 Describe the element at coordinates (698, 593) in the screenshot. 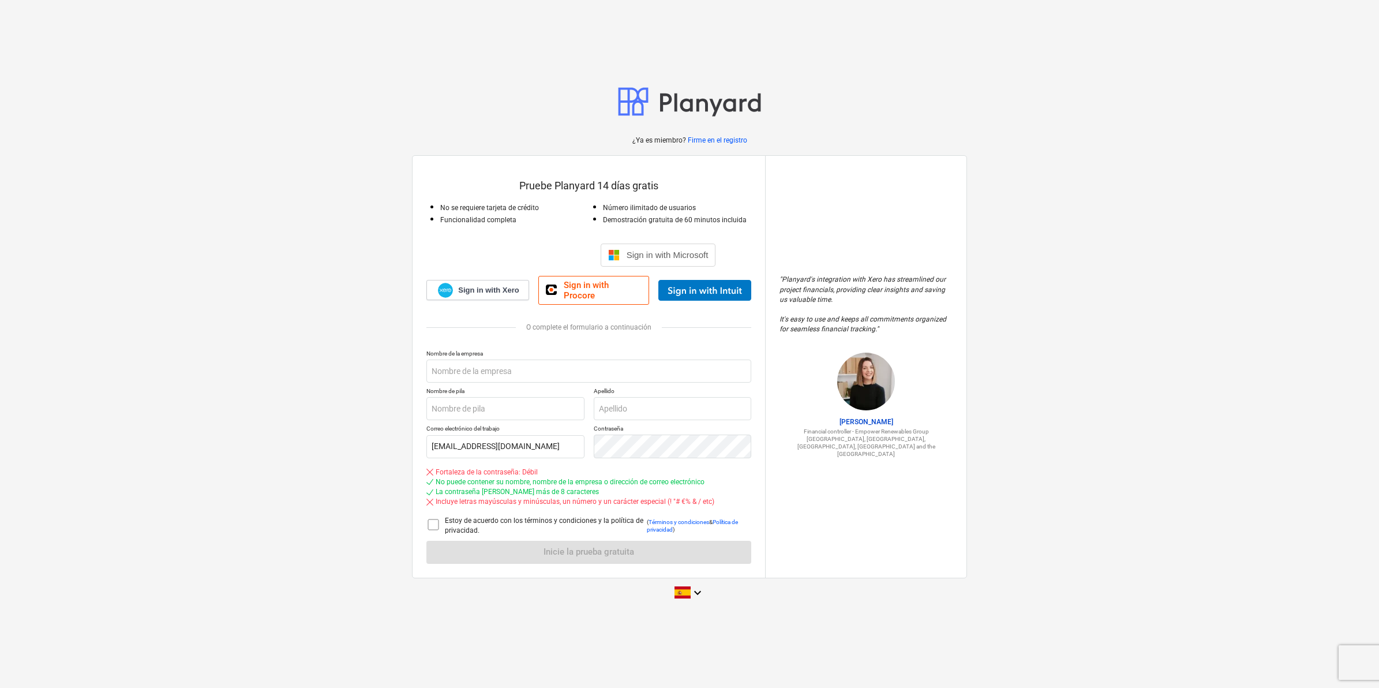

I see `i: keyboard_arrow_down` at that location.